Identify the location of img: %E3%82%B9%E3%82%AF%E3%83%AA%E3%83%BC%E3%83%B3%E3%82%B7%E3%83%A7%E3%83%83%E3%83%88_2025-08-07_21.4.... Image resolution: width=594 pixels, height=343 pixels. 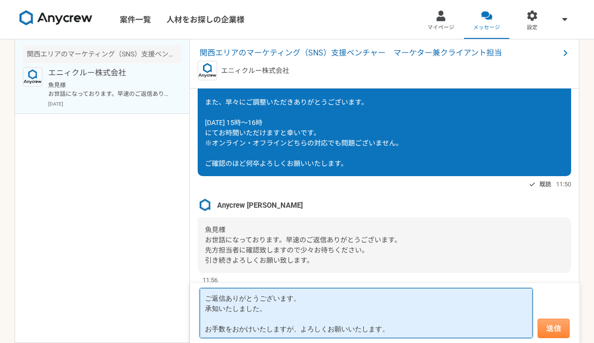
(205, 205).